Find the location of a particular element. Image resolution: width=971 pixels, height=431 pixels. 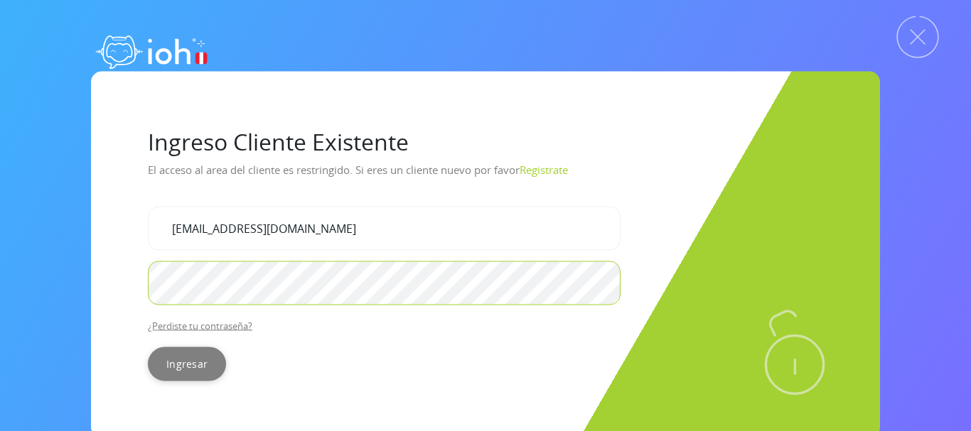

input: Tu correo is located at coordinates (384, 228).